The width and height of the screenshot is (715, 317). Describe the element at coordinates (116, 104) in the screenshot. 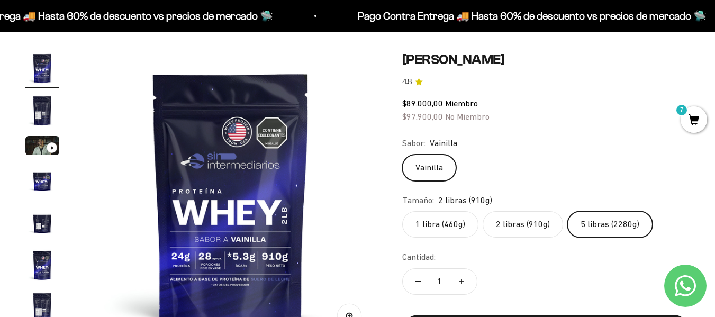

I see `div: País de origen de ingredientes` at that location.